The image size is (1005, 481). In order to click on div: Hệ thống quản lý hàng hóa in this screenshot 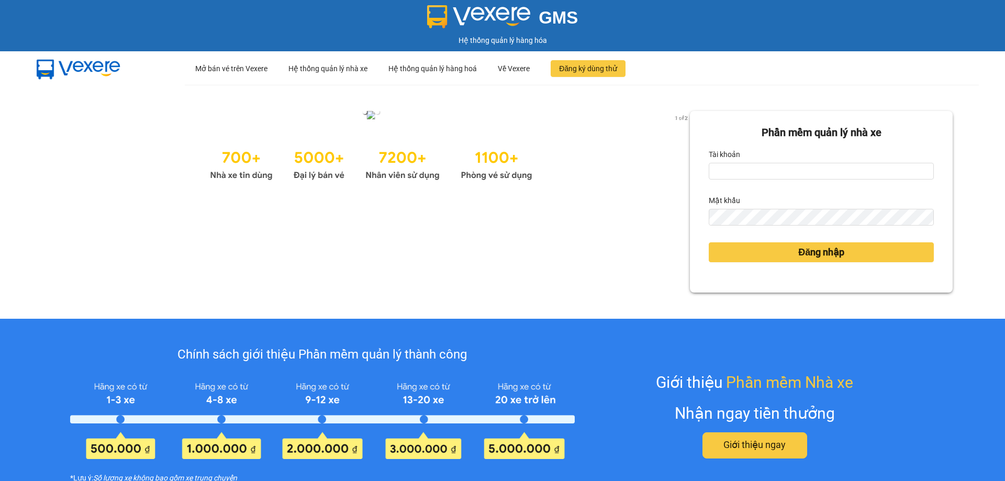, I will do `click(503, 40)`.